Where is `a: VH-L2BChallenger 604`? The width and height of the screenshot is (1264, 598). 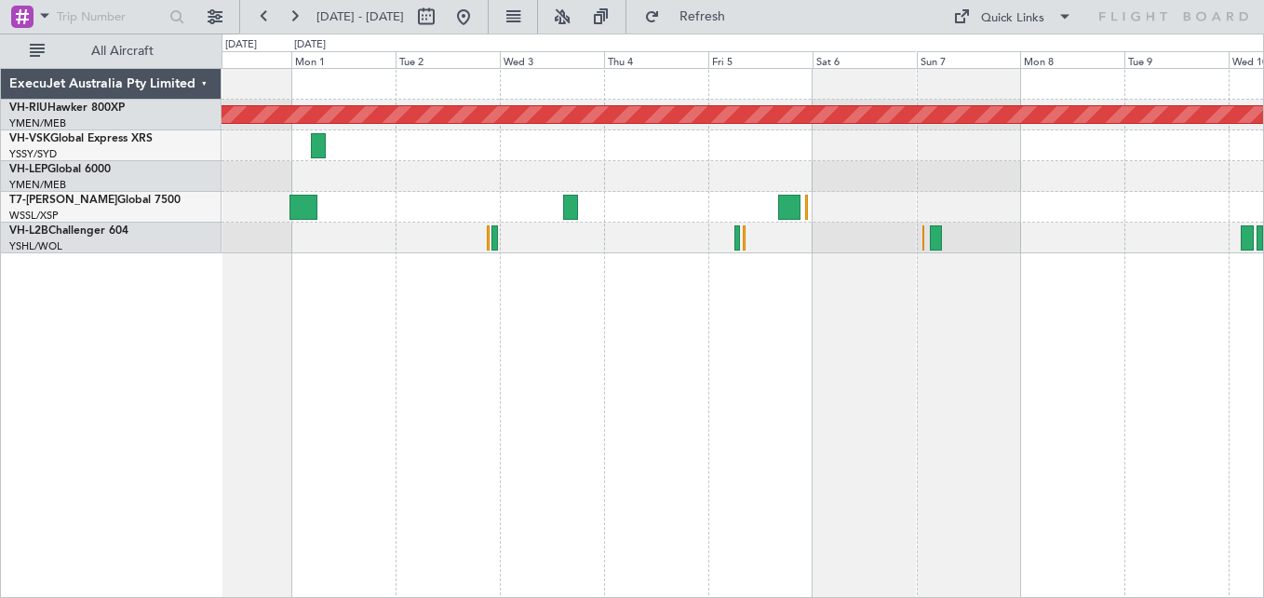
a: VH-L2BChallenger 604 is located at coordinates (69, 231).